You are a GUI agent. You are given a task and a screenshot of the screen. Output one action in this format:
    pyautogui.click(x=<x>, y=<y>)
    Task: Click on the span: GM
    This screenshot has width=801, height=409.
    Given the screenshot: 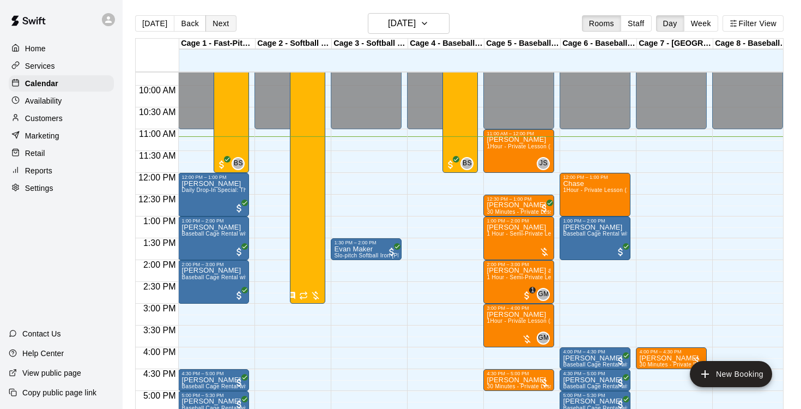 What is the action you would take?
    pyautogui.click(x=544, y=338)
    